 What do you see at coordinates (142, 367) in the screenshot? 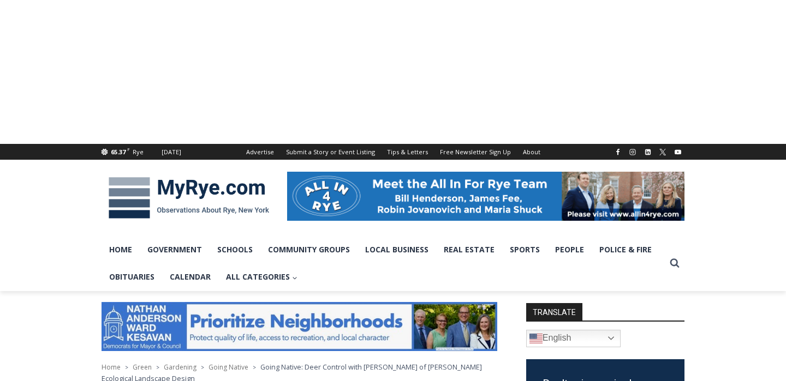
I see `span: Green` at bounding box center [142, 367].